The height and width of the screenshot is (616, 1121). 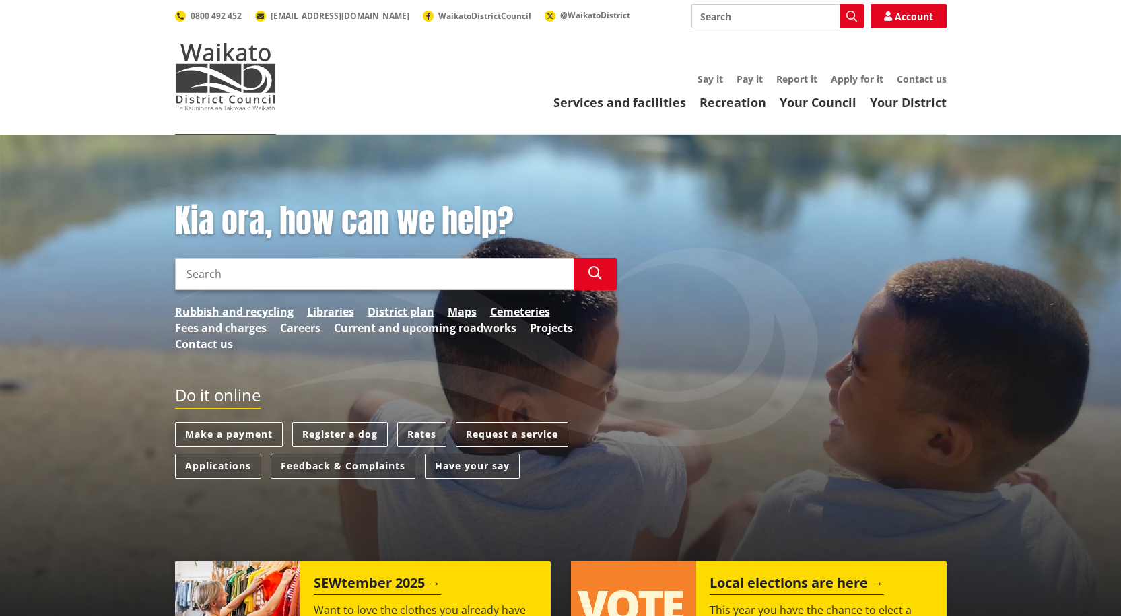 What do you see at coordinates (221, 328) in the screenshot?
I see `a: Fees and charges` at bounding box center [221, 328].